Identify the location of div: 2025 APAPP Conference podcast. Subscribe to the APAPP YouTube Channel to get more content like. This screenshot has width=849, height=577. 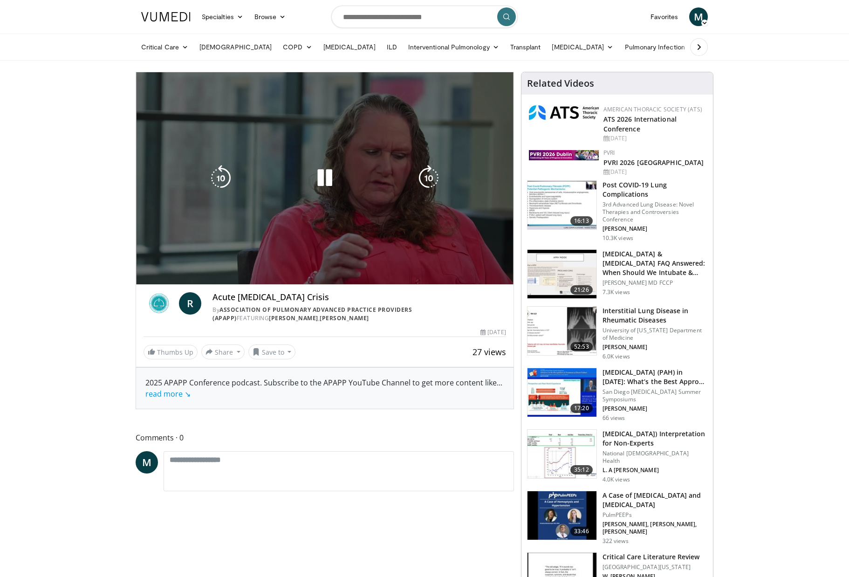
(325, 388).